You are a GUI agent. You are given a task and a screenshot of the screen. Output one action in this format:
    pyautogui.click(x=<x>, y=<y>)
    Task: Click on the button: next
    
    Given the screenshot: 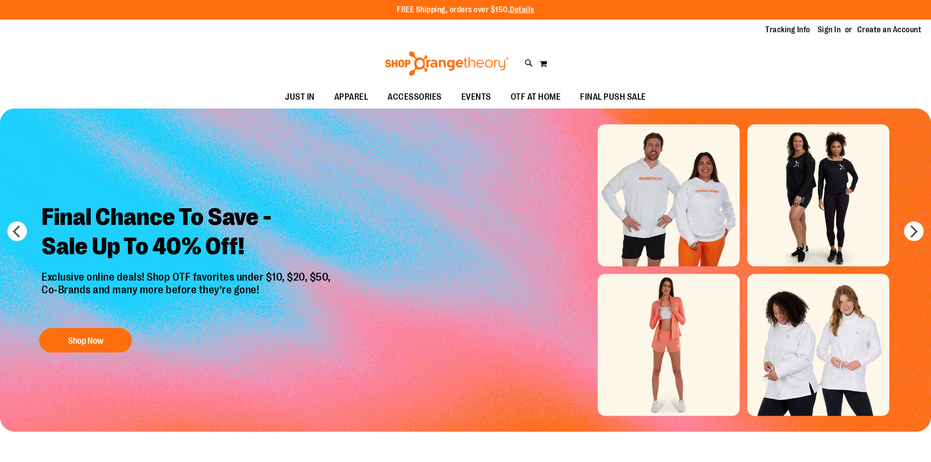 What is the action you would take?
    pyautogui.click(x=914, y=231)
    